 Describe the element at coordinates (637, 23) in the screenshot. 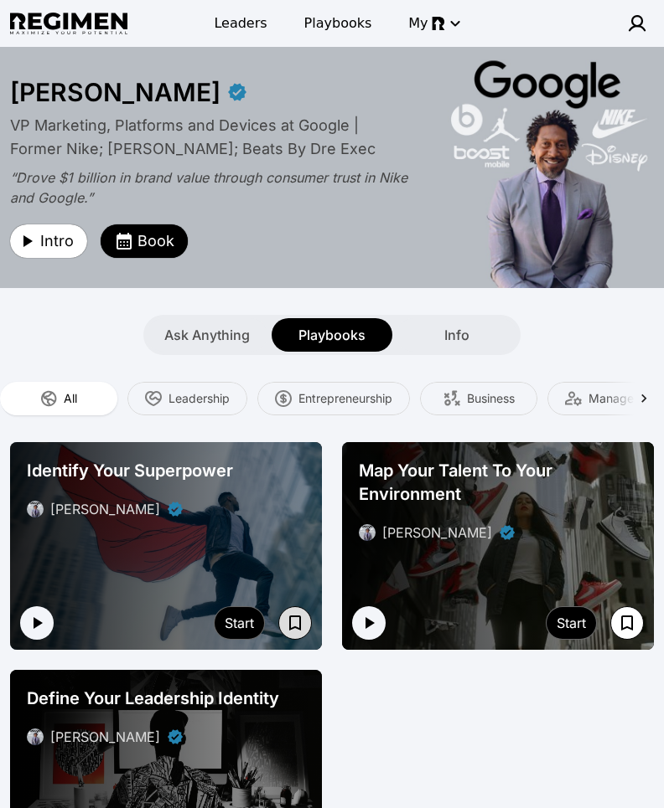

I see `img: user icon` at that location.